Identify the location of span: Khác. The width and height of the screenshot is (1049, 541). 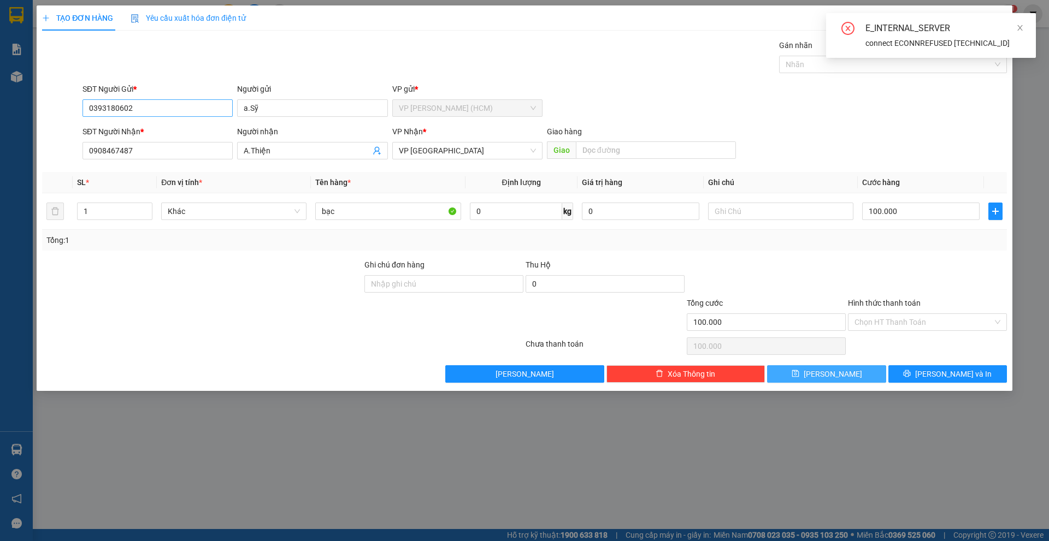
(234, 211).